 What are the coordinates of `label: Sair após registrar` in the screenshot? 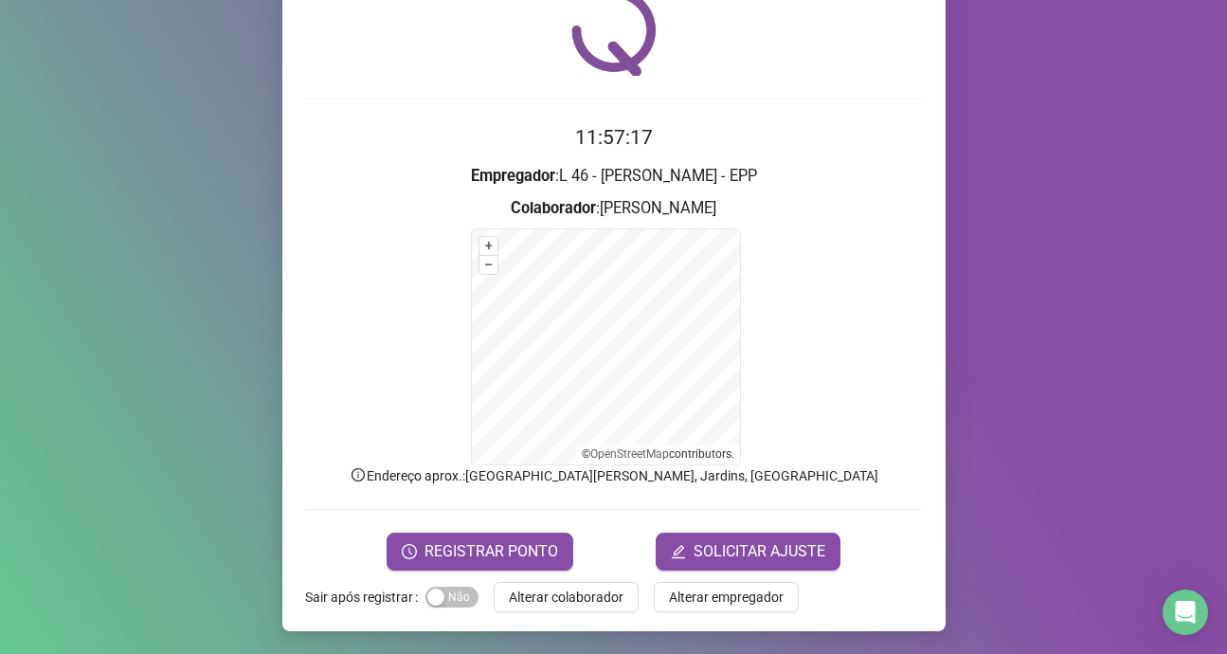 It's located at (365, 597).